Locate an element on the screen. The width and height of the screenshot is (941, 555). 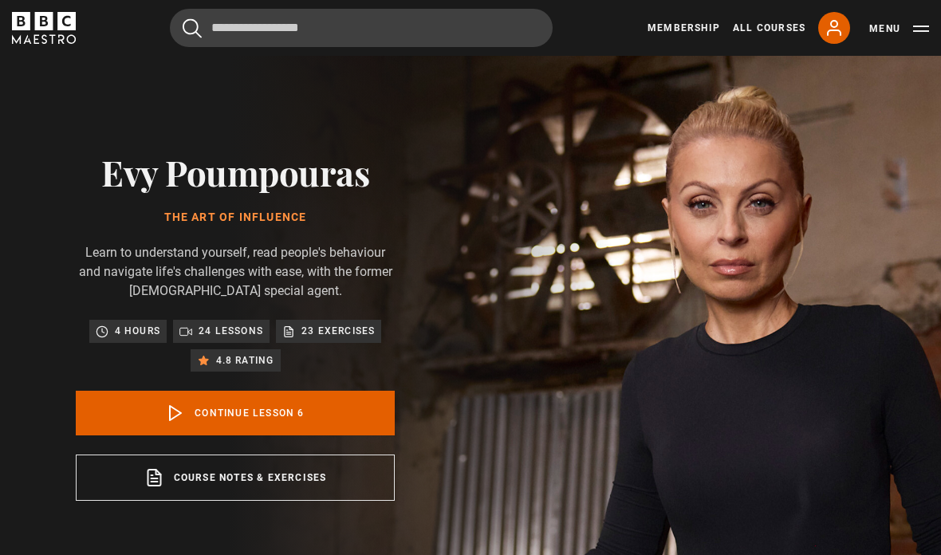
h1: The Art of Influence is located at coordinates (235, 218).